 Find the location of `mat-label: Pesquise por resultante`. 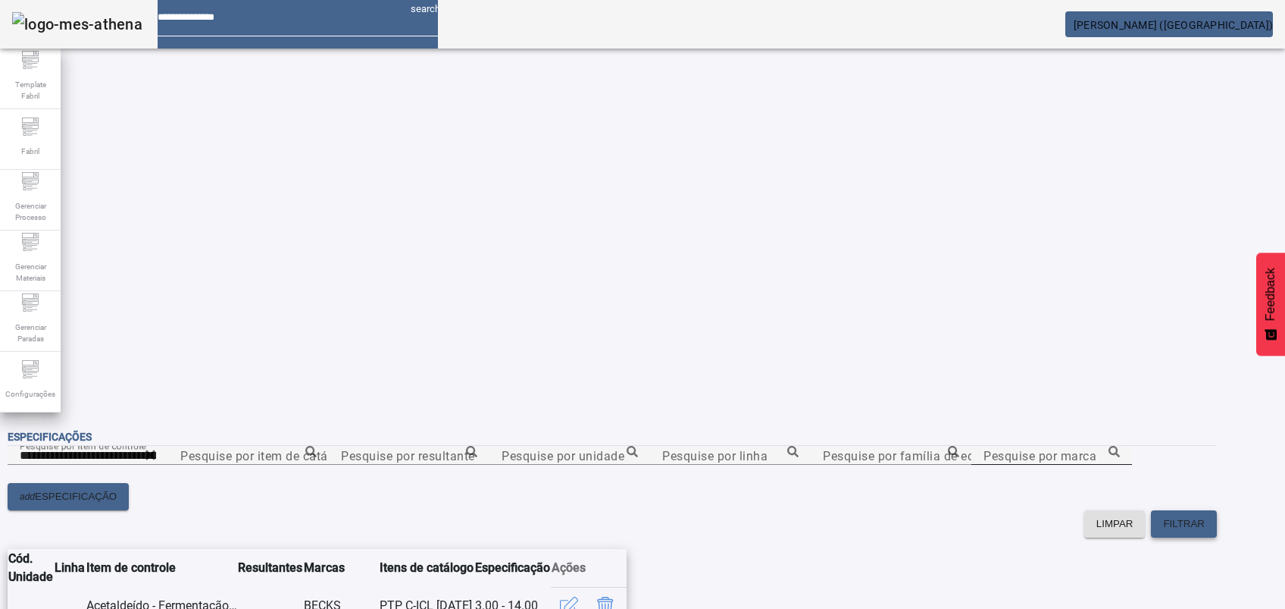

mat-label: Pesquise por resultante is located at coordinates (408, 455).